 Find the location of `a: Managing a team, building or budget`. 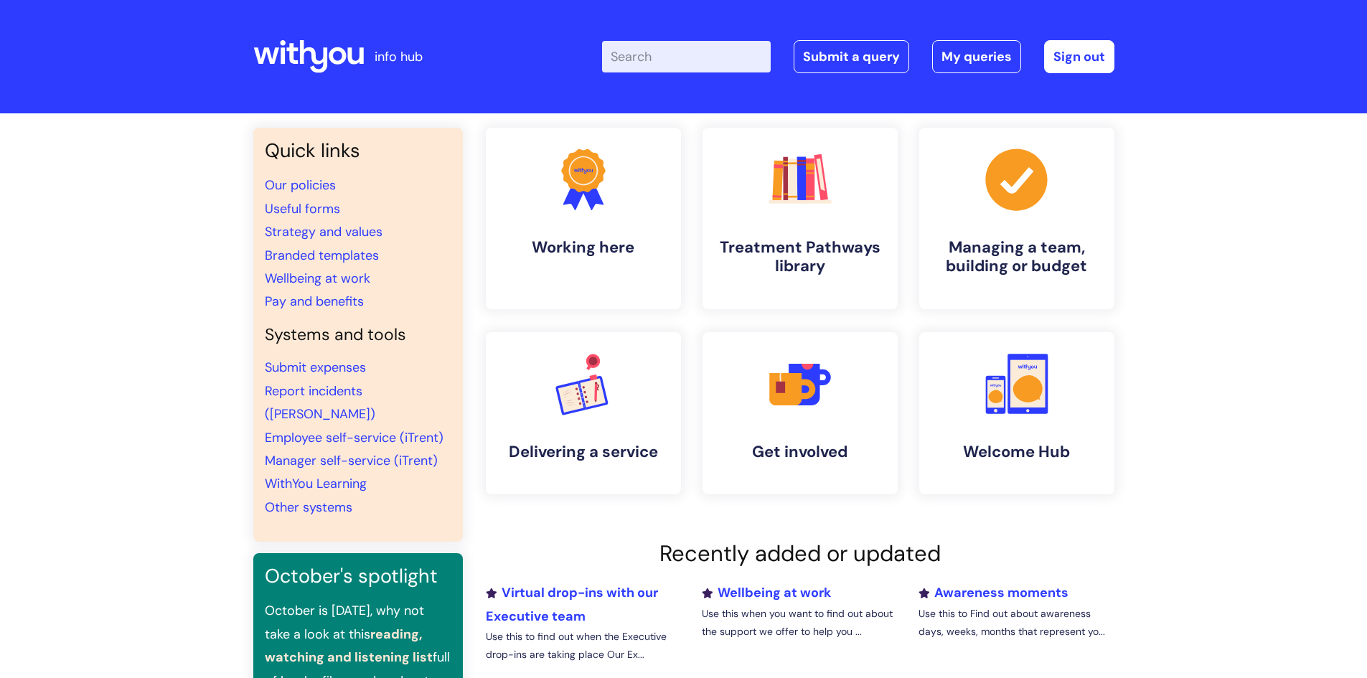

a: Managing a team, building or budget is located at coordinates (1017, 218).